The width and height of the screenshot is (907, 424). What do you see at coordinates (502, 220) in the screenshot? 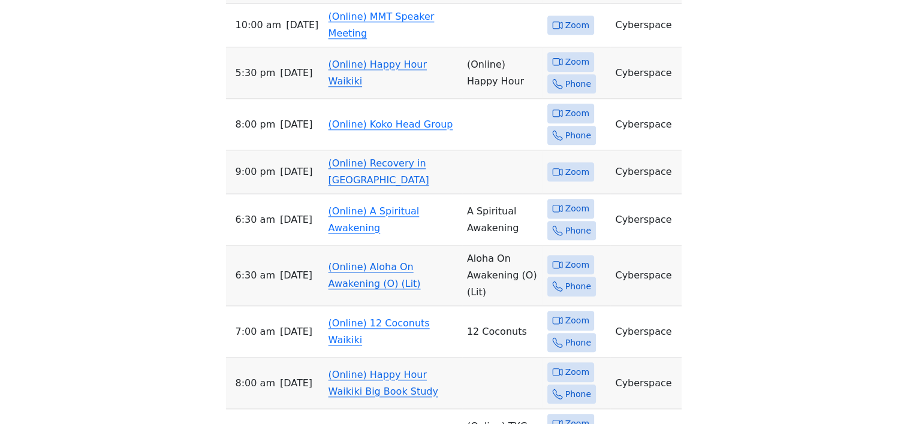
I see `td: A Spiritual Awakening` at bounding box center [502, 220].